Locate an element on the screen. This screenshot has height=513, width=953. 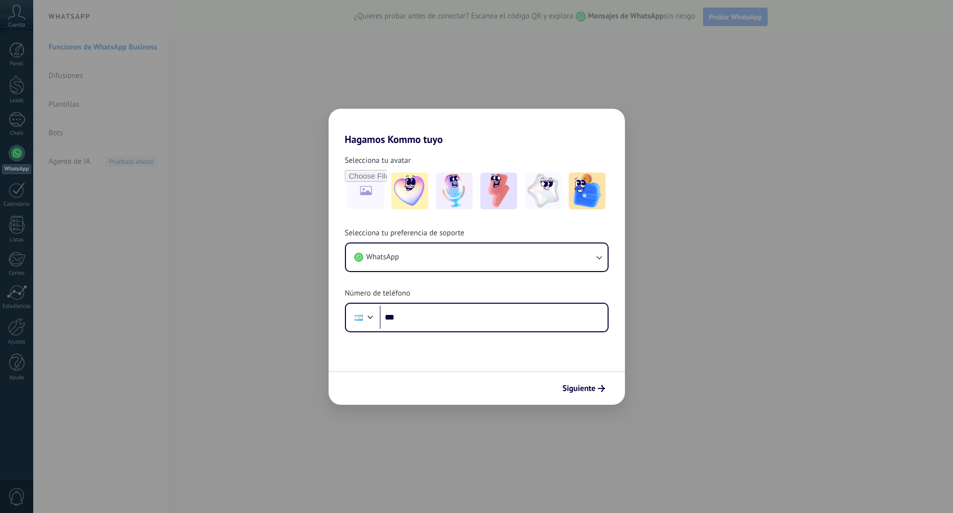
img: -2.jpeg is located at coordinates (454, 191).